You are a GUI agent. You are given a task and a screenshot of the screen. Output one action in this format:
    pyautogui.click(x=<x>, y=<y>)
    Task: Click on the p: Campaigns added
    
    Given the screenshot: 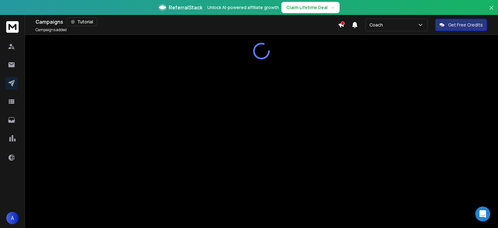 What is the action you would take?
    pyautogui.click(x=51, y=30)
    